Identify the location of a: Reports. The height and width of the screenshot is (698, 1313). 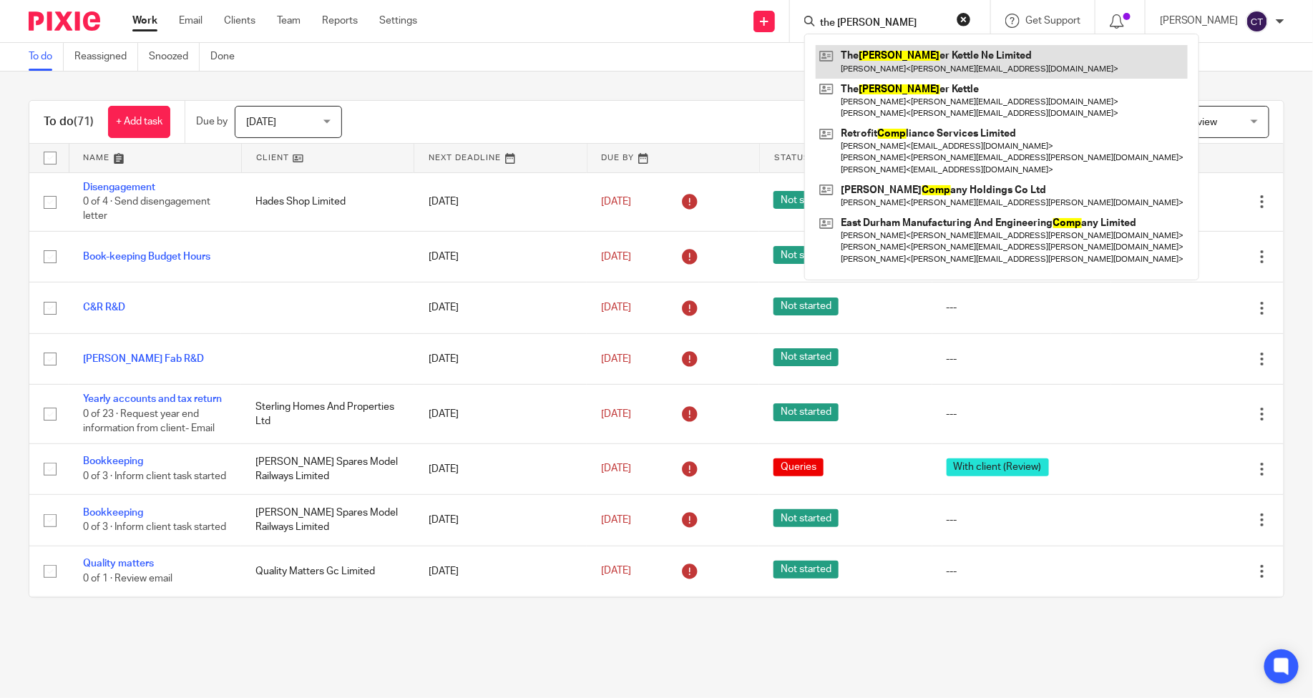
(340, 21).